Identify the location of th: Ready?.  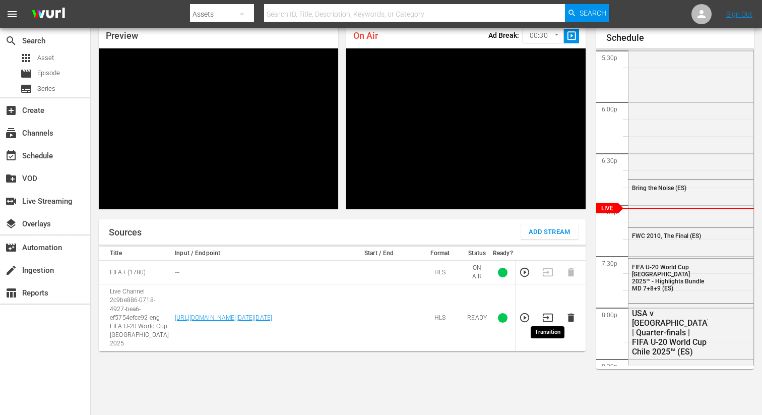
(503, 254).